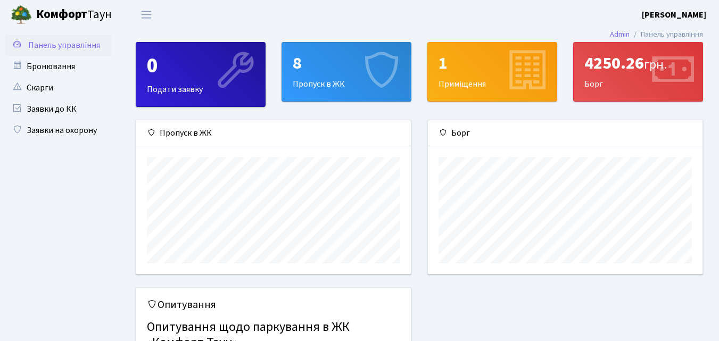 The image size is (719, 341). Describe the element at coordinates (59, 88) in the screenshot. I see `a: Скарги` at that location.